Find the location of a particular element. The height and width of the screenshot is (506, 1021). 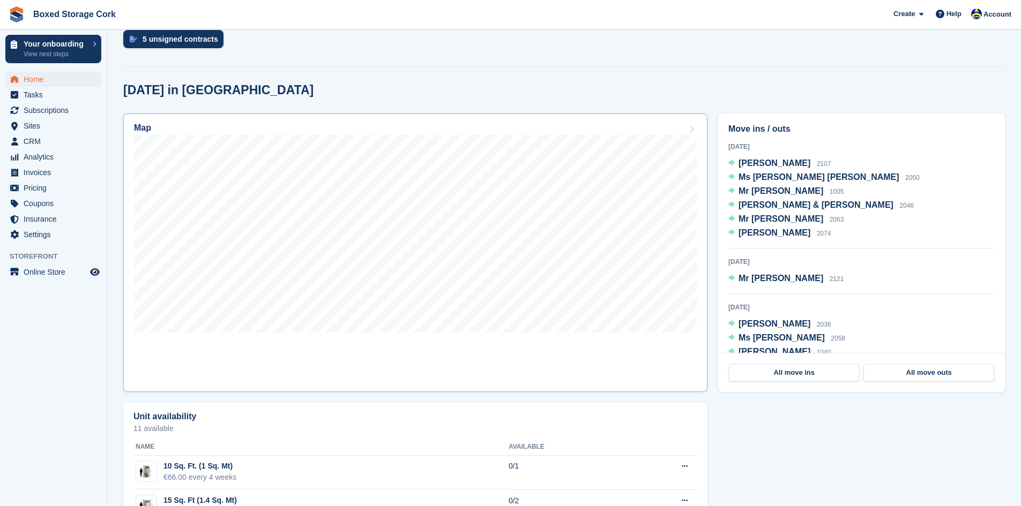

span: Home is located at coordinates (56, 79).